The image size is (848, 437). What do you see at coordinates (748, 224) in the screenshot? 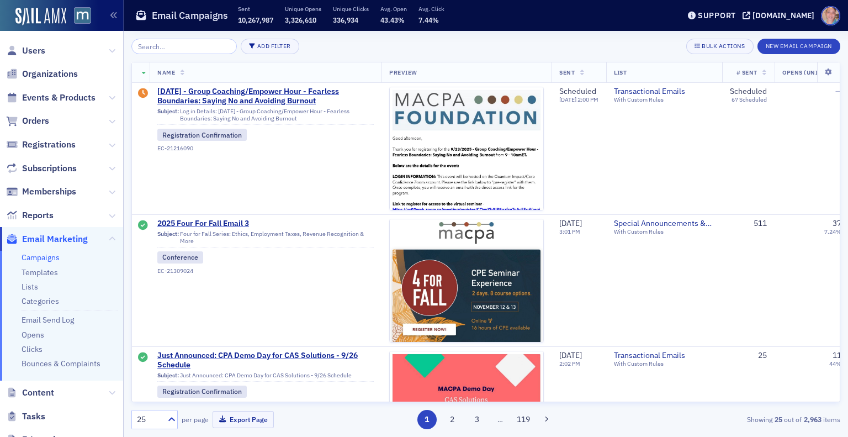
I see `div: 511` at bounding box center [748, 224].